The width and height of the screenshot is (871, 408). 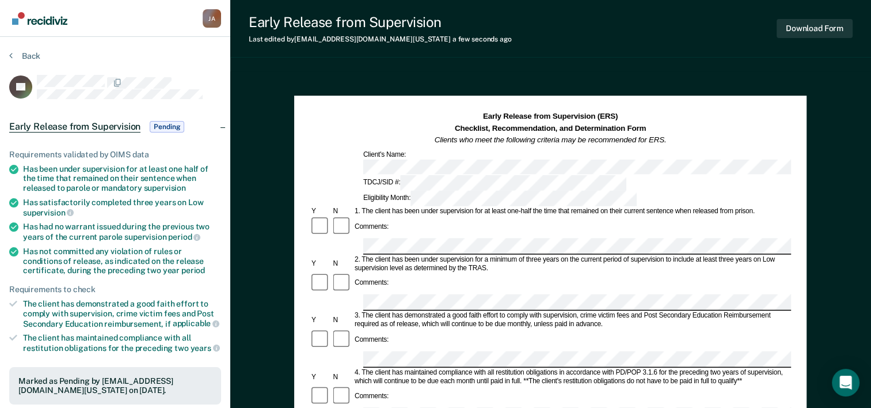 What do you see at coordinates (205, 348) in the screenshot?
I see `span: years` at bounding box center [205, 348].